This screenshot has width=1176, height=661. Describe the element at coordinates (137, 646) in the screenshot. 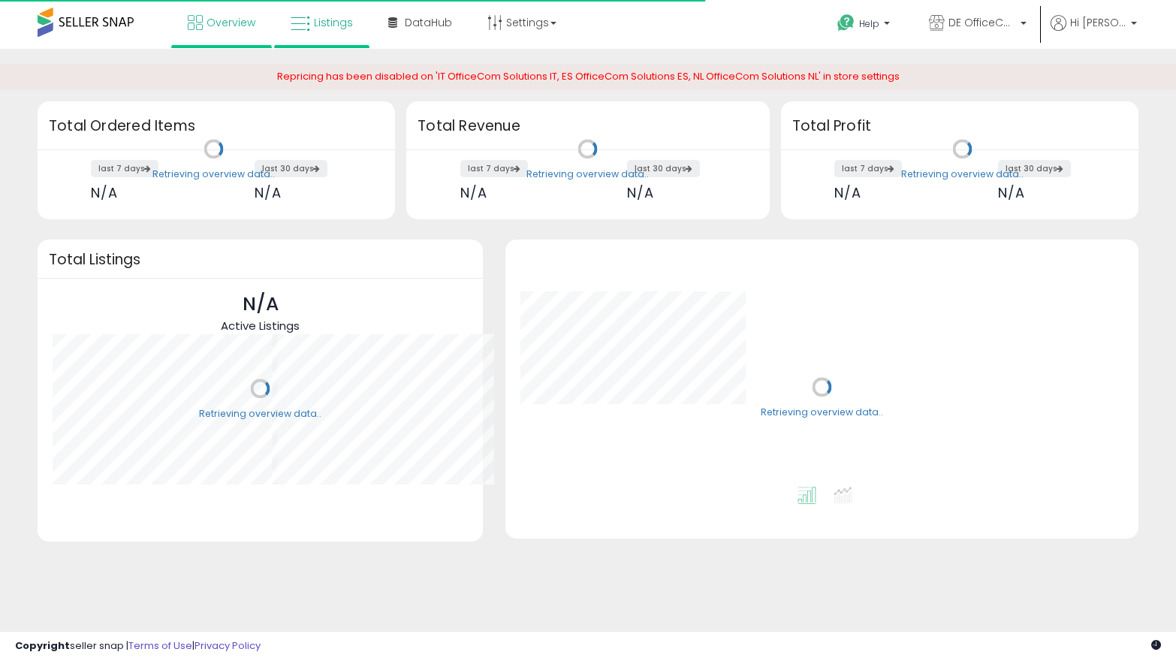

I see `div: seller snap | |` at that location.